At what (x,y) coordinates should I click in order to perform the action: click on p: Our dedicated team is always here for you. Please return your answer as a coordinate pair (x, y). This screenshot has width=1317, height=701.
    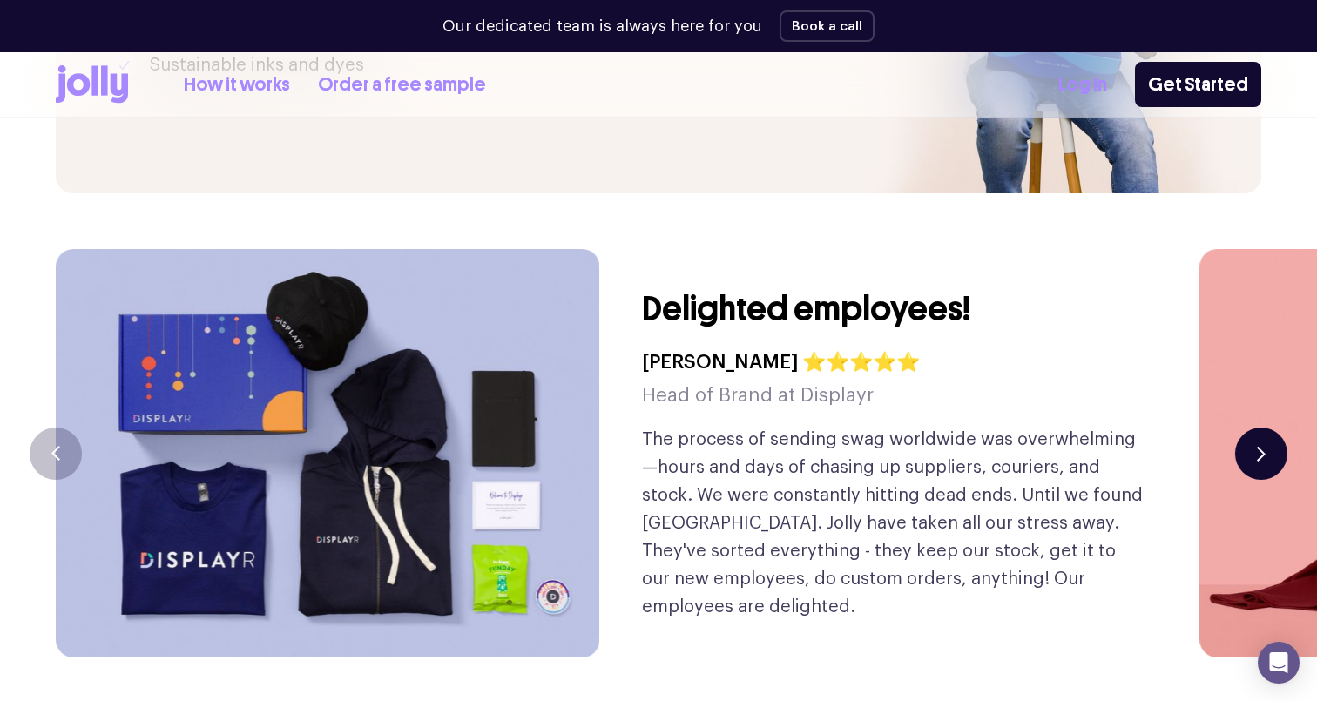
    Looking at the image, I should click on (602, 26).